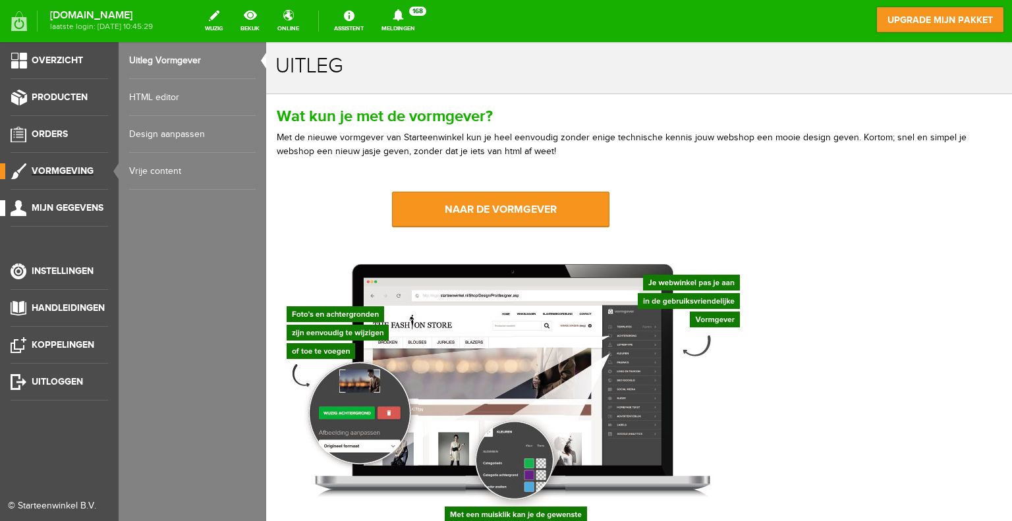 Image resolution: width=1012 pixels, height=521 pixels. I want to click on span: Koppelingen, so click(63, 344).